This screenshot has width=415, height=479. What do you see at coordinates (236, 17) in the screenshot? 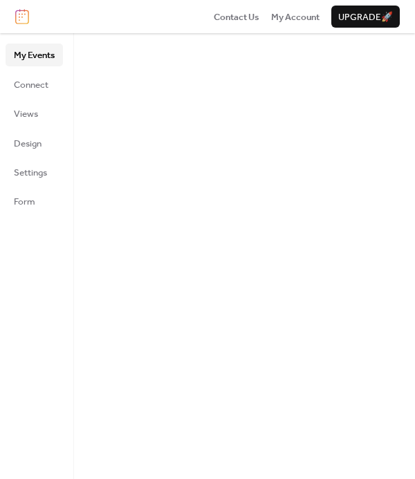
I see `span: Contact Us` at bounding box center [236, 17].